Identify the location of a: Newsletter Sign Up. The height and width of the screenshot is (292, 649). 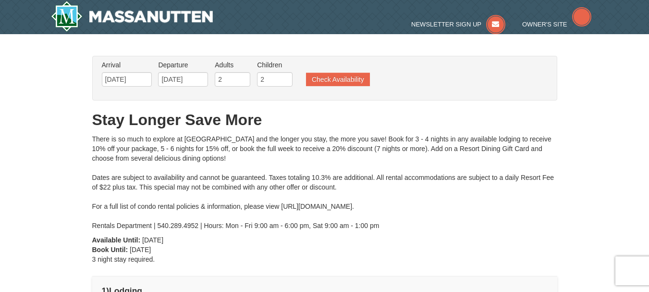
(458, 24).